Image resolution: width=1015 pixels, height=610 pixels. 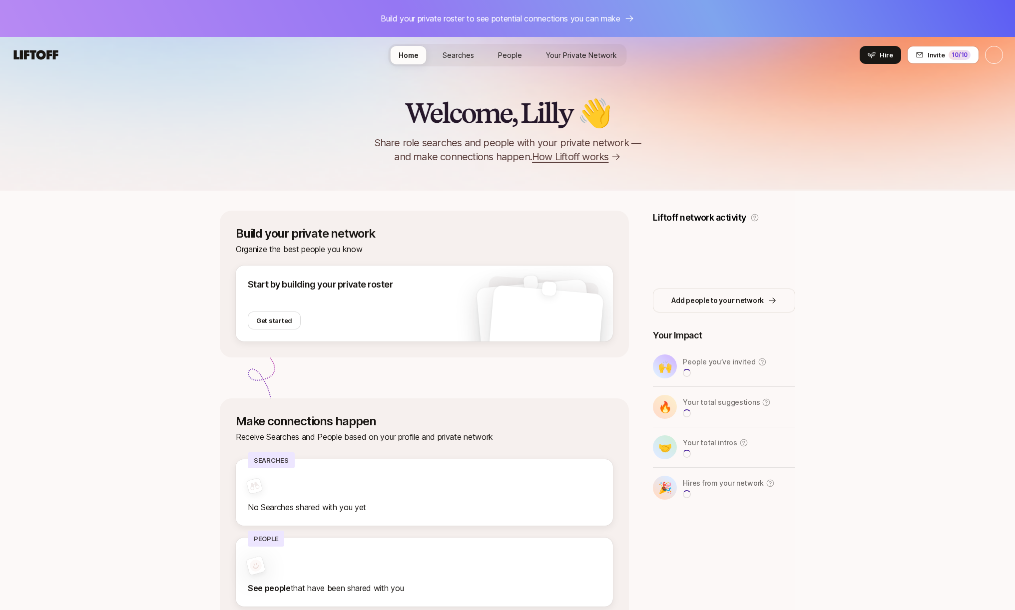 I want to click on a: People, so click(x=510, y=55).